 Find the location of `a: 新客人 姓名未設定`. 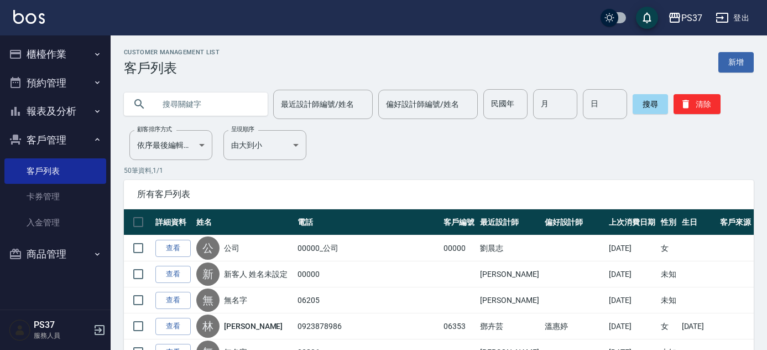

a: 新客人 姓名未設定 is located at coordinates (256, 274).